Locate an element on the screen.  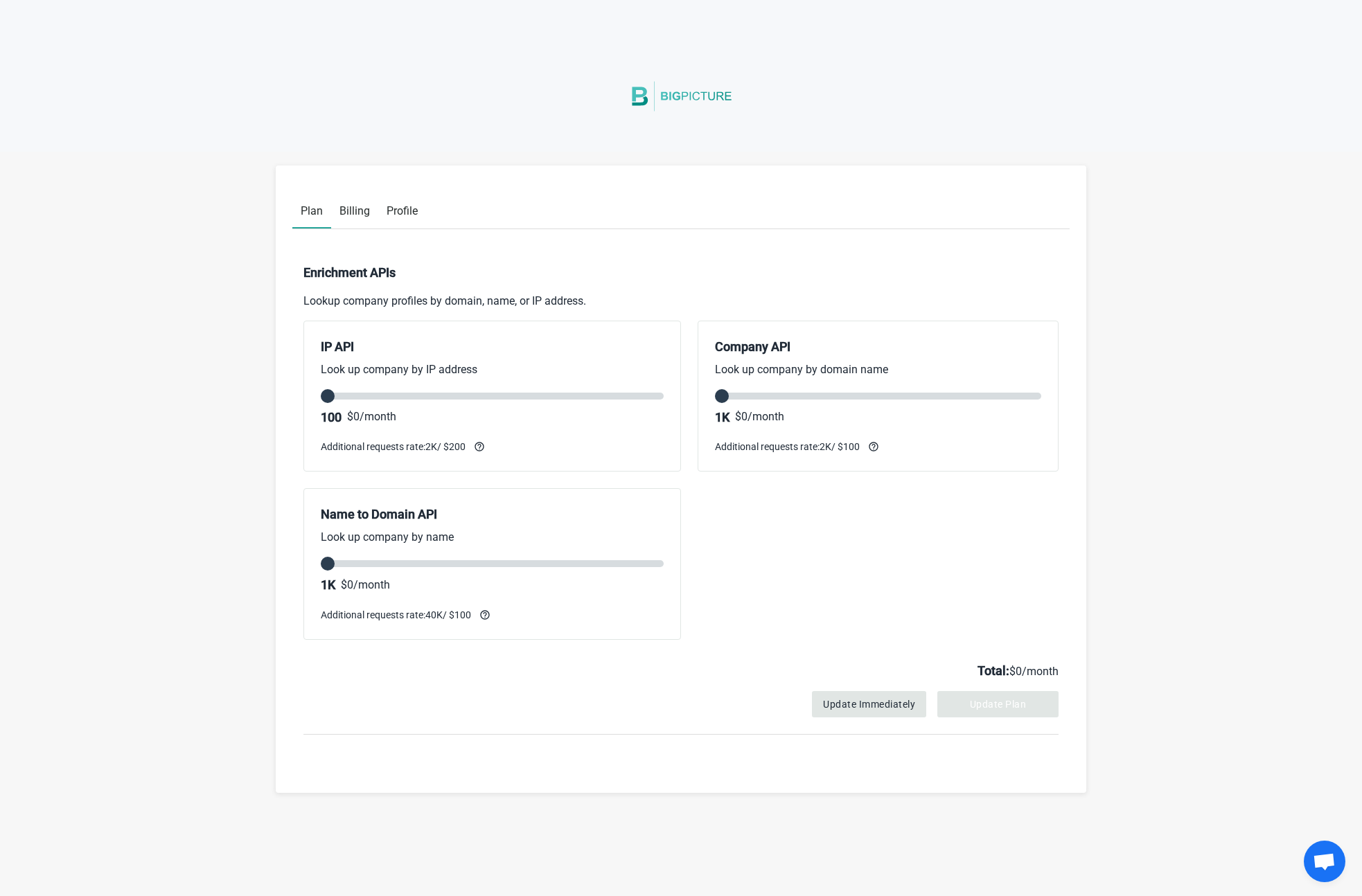
p: Look up company by domain name is located at coordinates (878, 370).